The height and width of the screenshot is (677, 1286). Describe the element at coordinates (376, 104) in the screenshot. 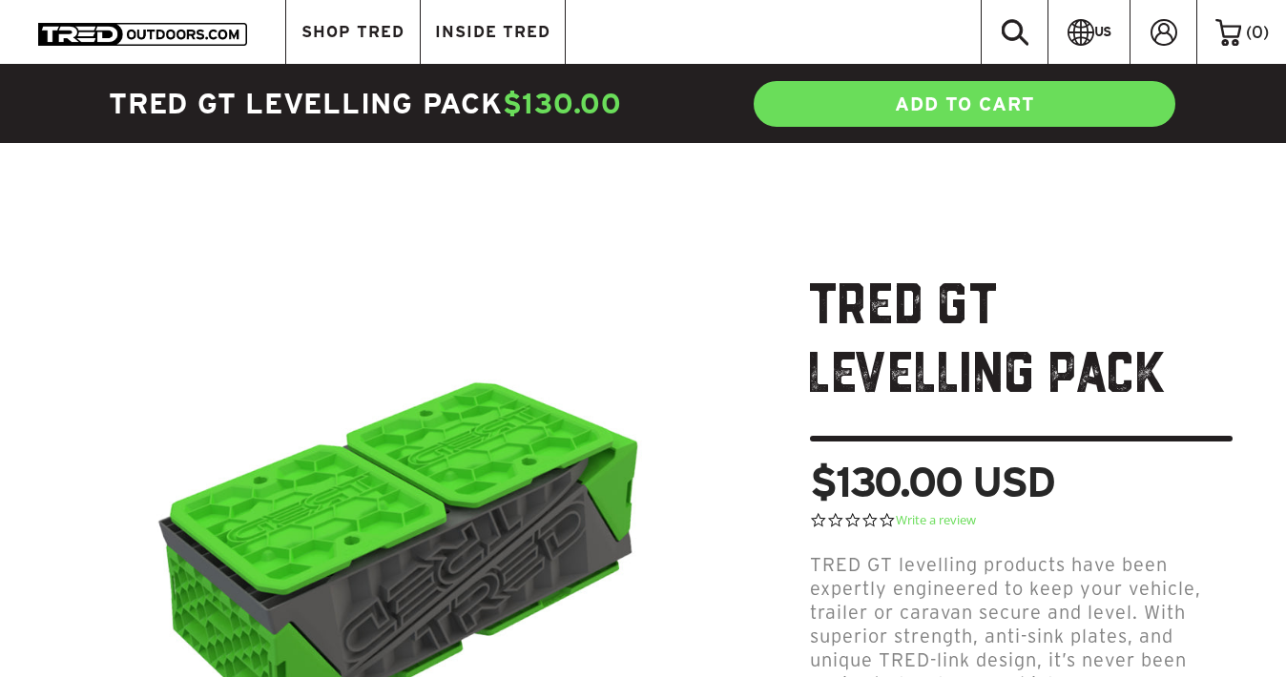

I see `h4: TRED GT LEVELLING PACK` at that location.